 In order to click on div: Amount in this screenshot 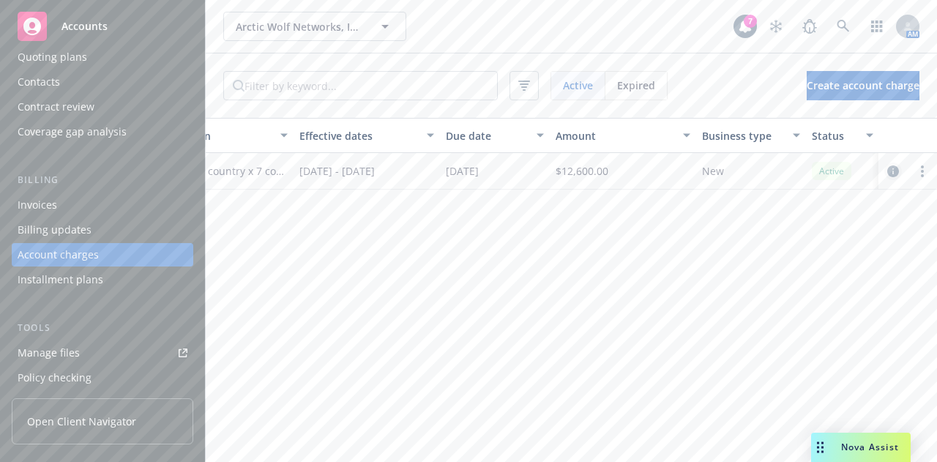, I will do `click(615, 135)`.